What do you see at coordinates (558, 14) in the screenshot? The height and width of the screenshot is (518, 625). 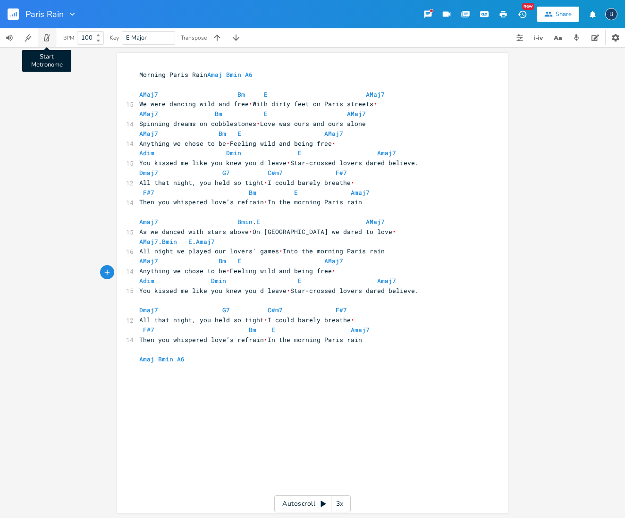 I see `button: Share` at bounding box center [558, 14].